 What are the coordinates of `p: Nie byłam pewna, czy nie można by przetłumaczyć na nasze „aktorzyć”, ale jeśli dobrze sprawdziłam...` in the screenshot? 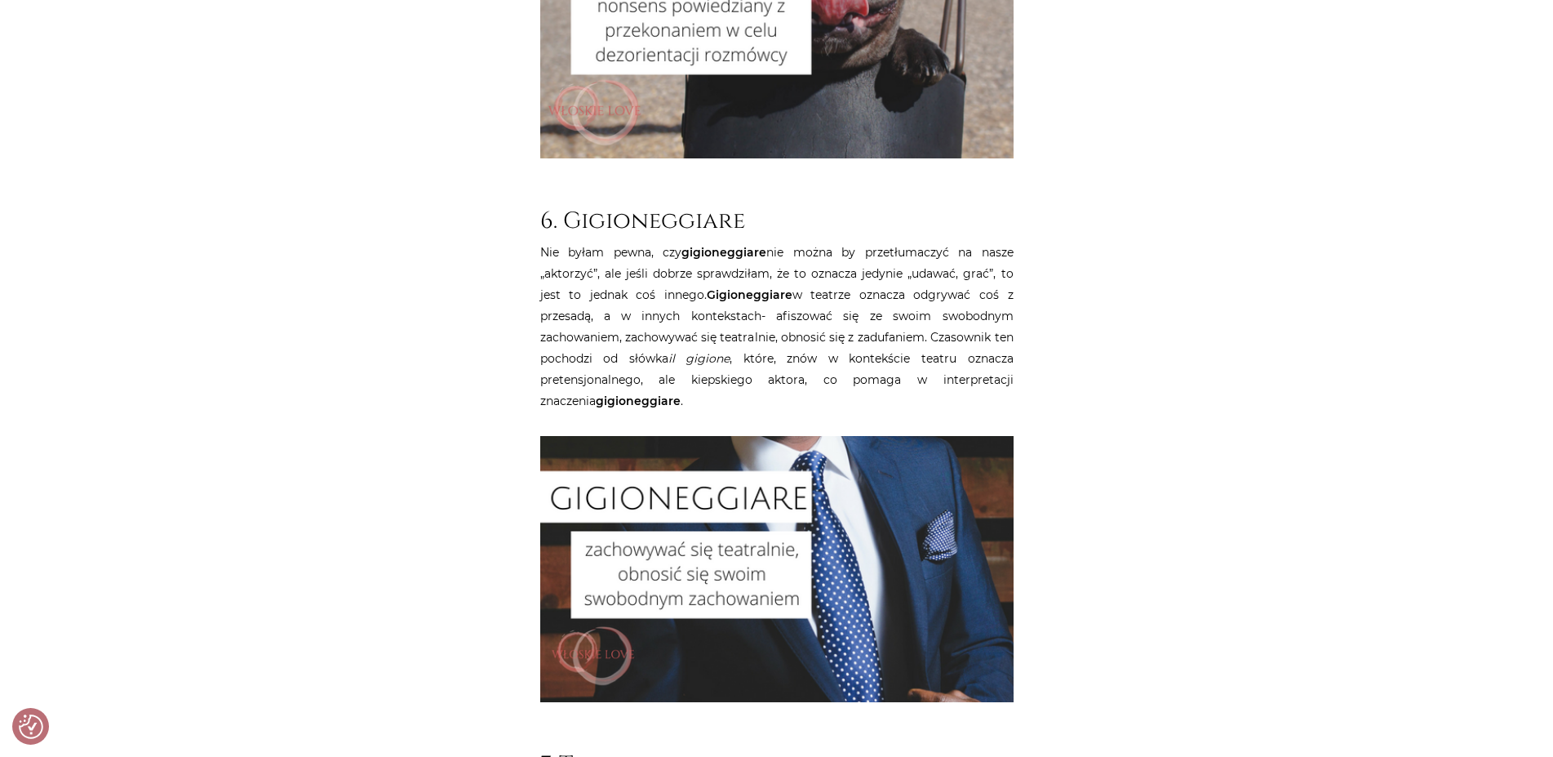 It's located at (777, 327).